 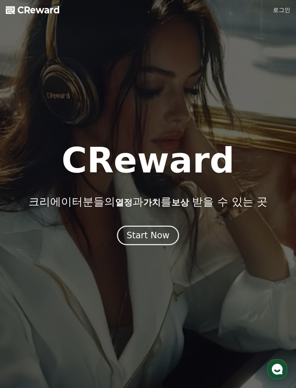 What do you see at coordinates (152, 202) in the screenshot?
I see `span: 가치` at bounding box center [152, 202].